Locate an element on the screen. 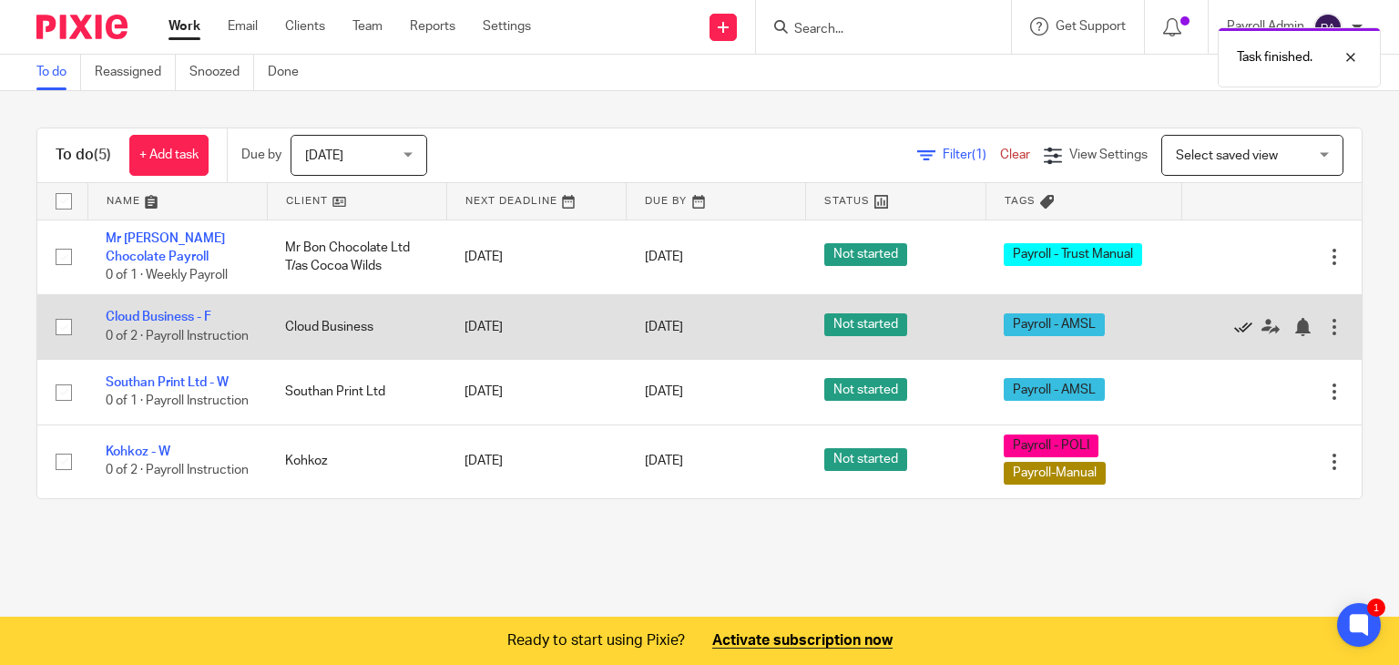 Image resolution: width=1399 pixels, height=665 pixels. span: Payroll-Manual is located at coordinates (1055, 473).